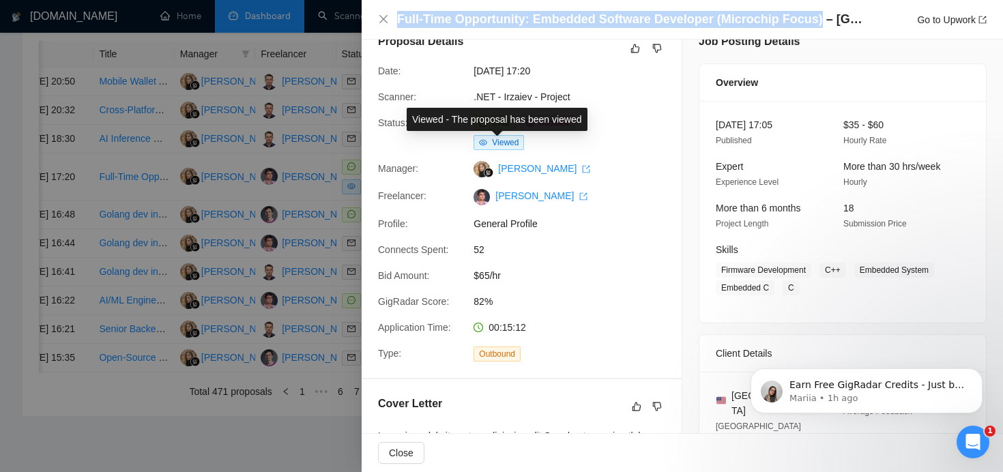 This screenshot has height=472, width=1003. Describe the element at coordinates (848, 208) in the screenshot. I see `span: 18` at that location.